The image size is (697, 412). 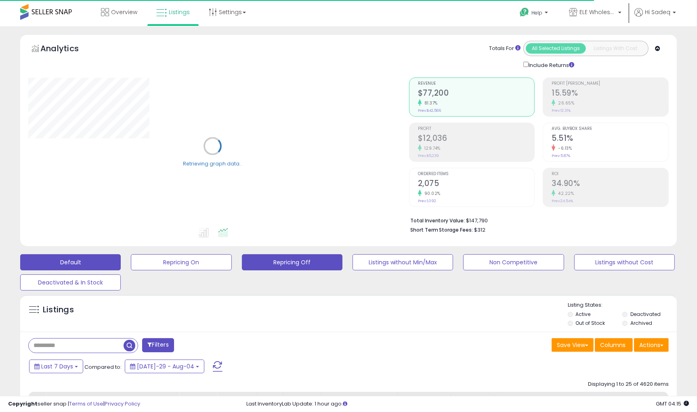 I want to click on span: Avg. Buybox Share, so click(x=610, y=129).